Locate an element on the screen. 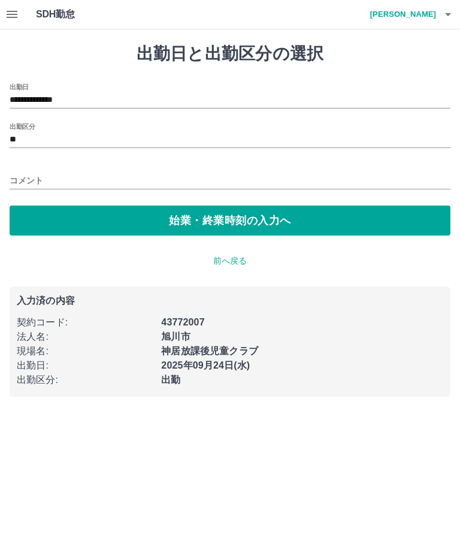 Image resolution: width=460 pixels, height=552 pixels. label: 出勤区分 is located at coordinates (22, 126).